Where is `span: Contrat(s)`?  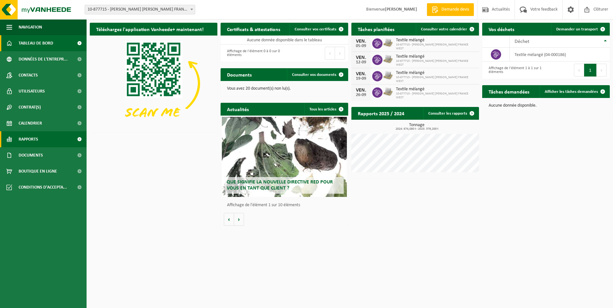
span: Contrat(s) is located at coordinates (30, 107).